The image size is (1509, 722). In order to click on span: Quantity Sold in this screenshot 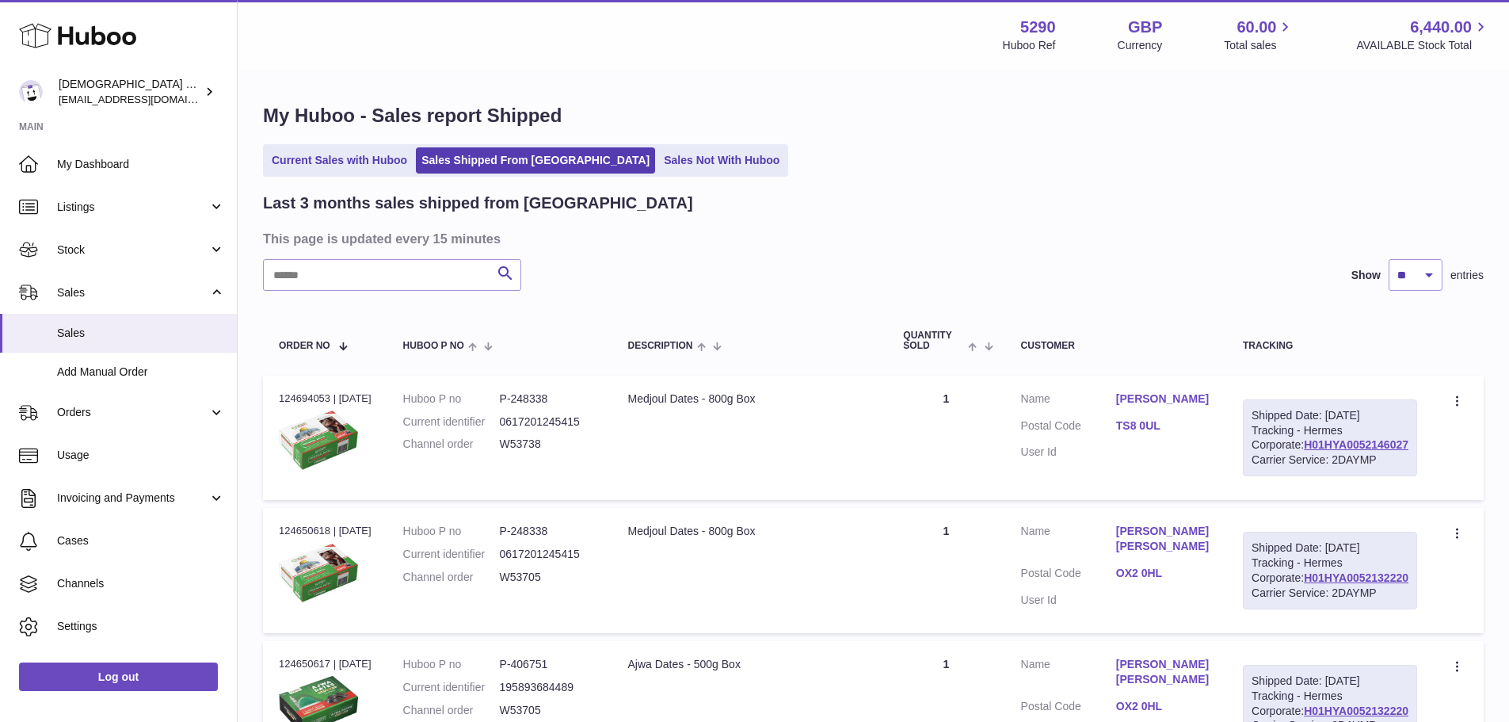, I will do `click(933, 341)`.